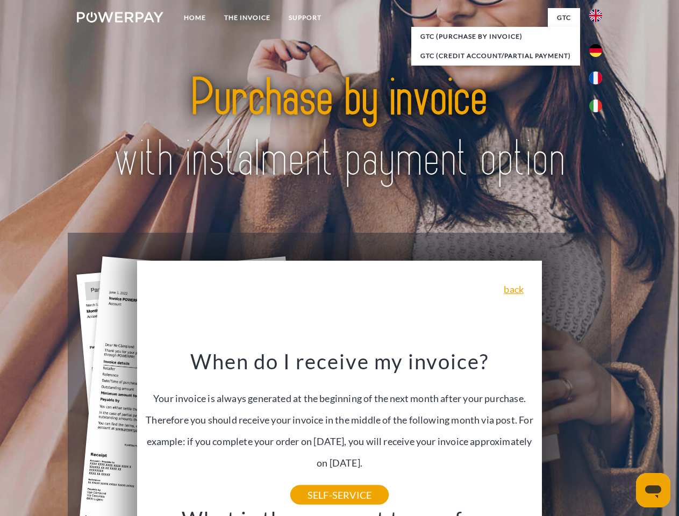 The height and width of the screenshot is (516, 679). I want to click on a: GTC (Credit account/partial payment), so click(496, 56).